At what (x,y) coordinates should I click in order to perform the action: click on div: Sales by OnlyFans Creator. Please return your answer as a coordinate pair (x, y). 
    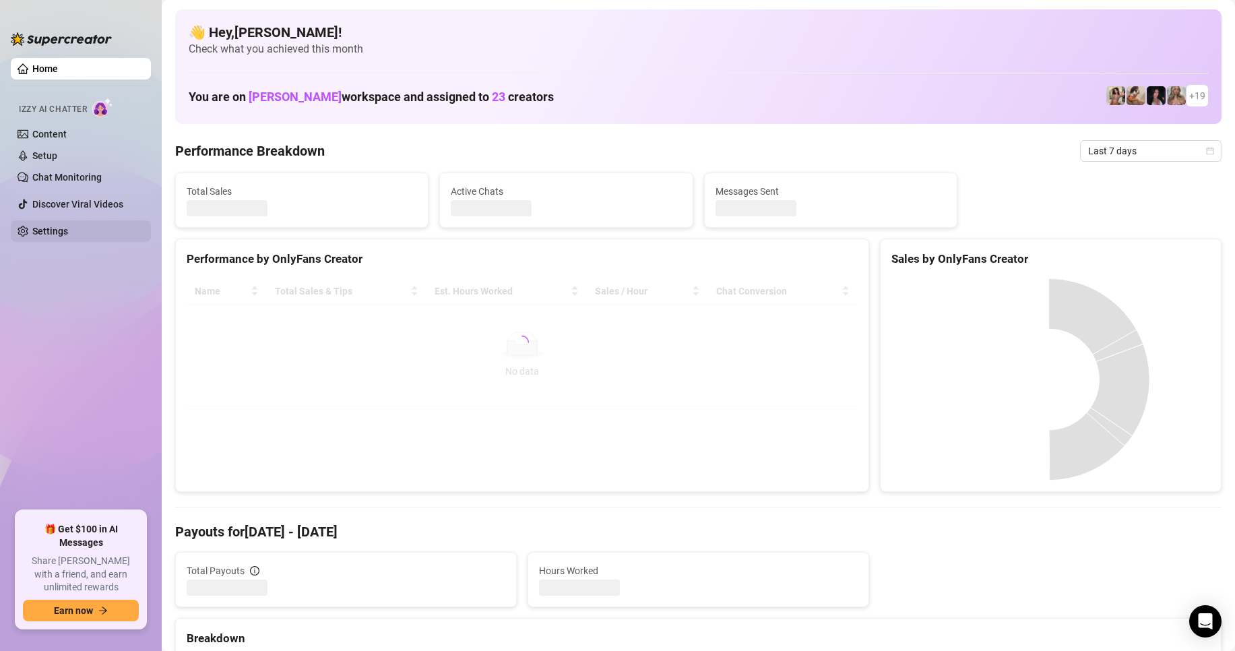
    Looking at the image, I should click on (1051, 259).